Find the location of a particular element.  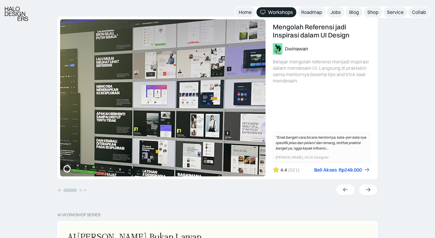

a: Home is located at coordinates (245, 12).